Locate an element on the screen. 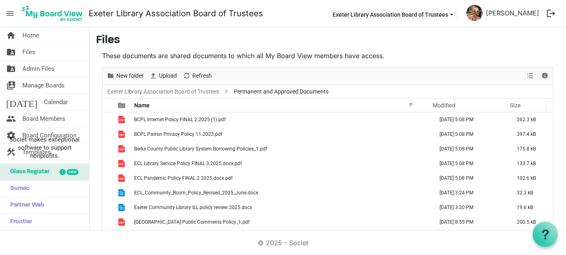 This screenshot has height=255, width=566. span: settings is located at coordinates (11, 135).